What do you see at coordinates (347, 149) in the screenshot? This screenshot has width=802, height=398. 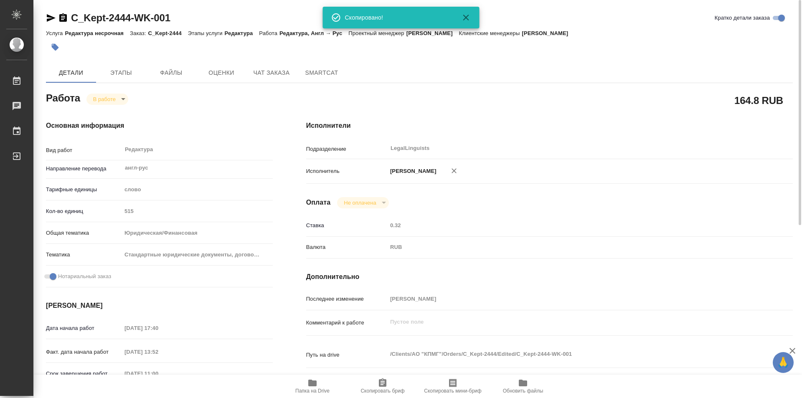 I see `p: Подразделение` at bounding box center [347, 149].